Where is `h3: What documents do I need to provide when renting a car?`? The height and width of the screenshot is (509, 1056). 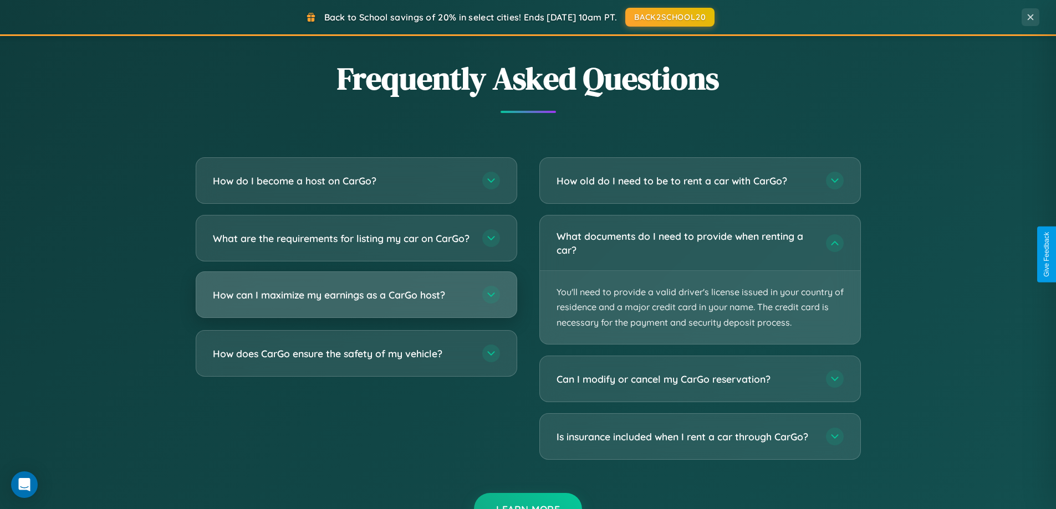
h3: What documents do I need to provide when renting a car? is located at coordinates (686, 243).